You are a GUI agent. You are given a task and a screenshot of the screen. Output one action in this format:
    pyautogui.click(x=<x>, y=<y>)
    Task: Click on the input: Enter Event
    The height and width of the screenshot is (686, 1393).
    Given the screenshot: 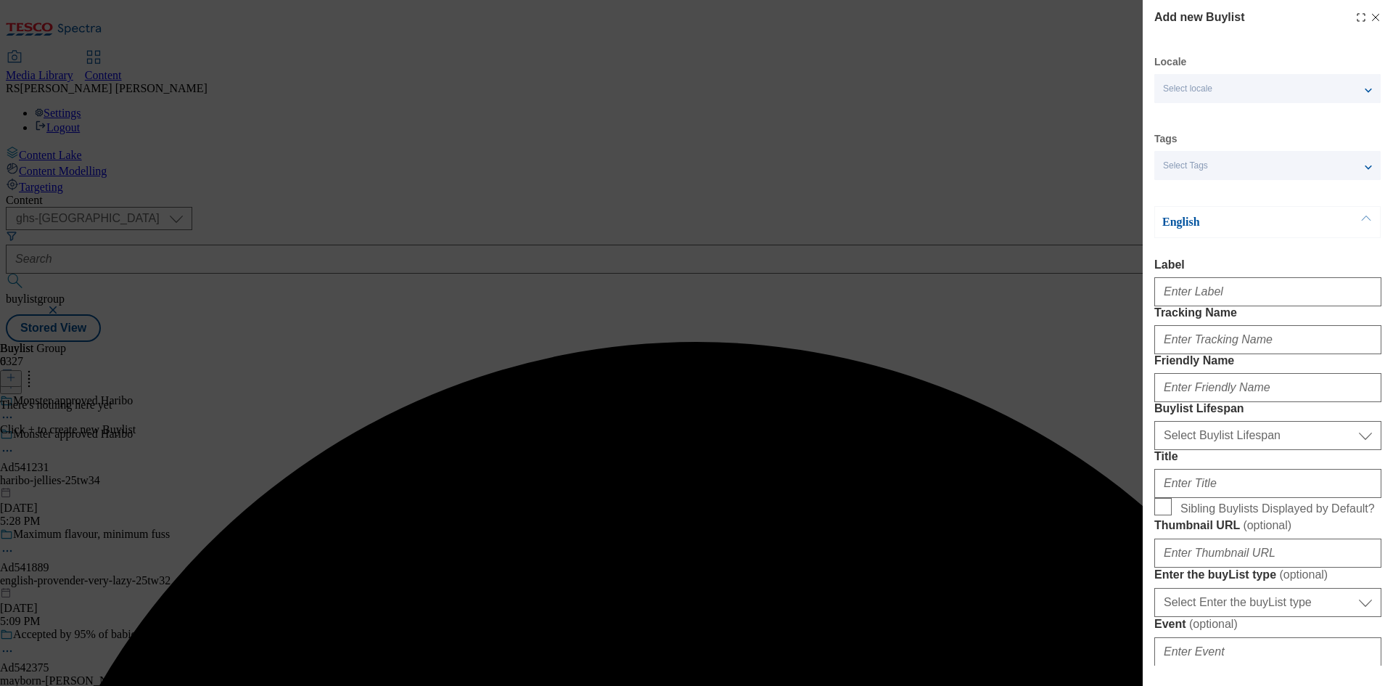 What is the action you would take?
    pyautogui.click(x=1267, y=651)
    